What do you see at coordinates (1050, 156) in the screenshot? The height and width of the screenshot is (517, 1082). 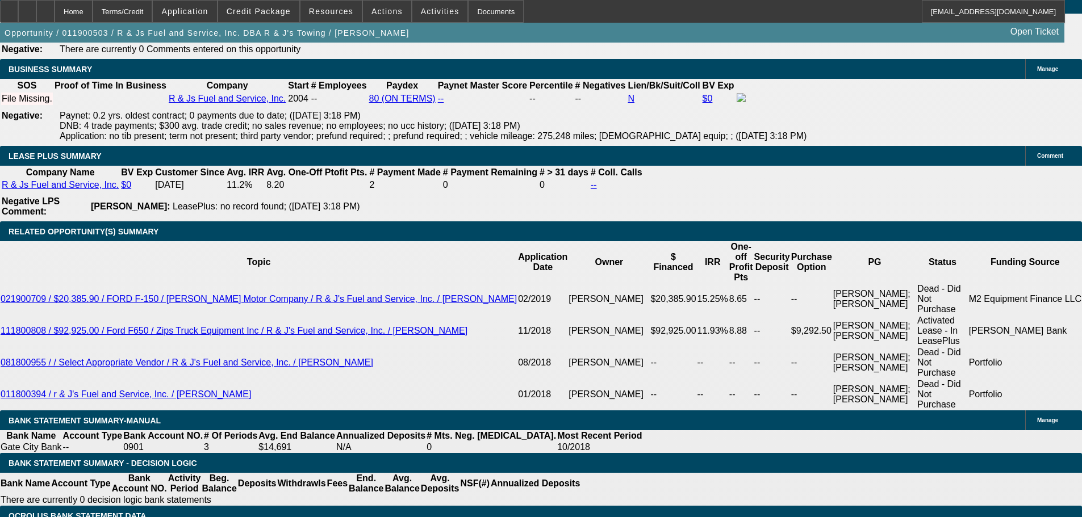 I see `span: Comment` at bounding box center [1050, 156].